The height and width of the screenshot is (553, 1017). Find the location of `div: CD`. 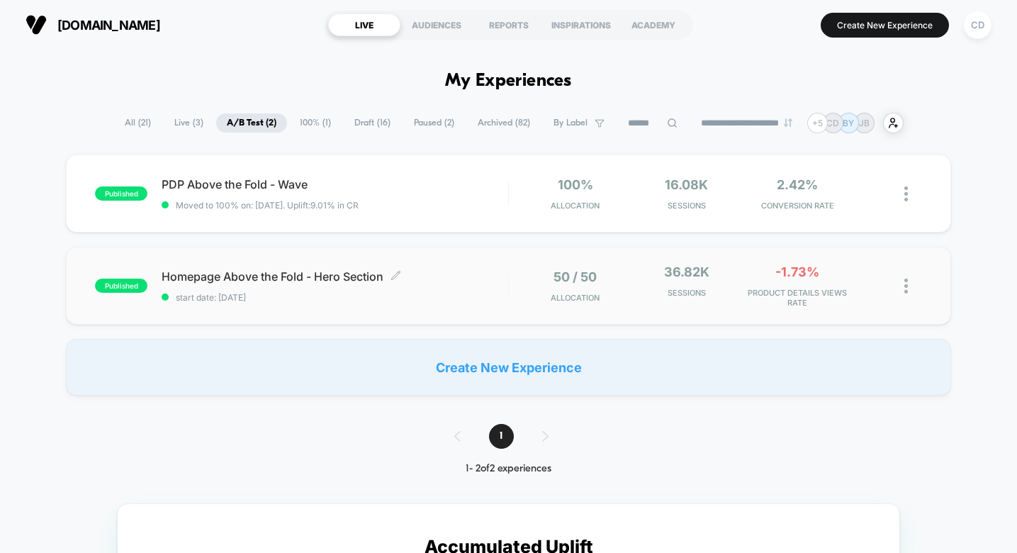

div: CD is located at coordinates (977, 25).